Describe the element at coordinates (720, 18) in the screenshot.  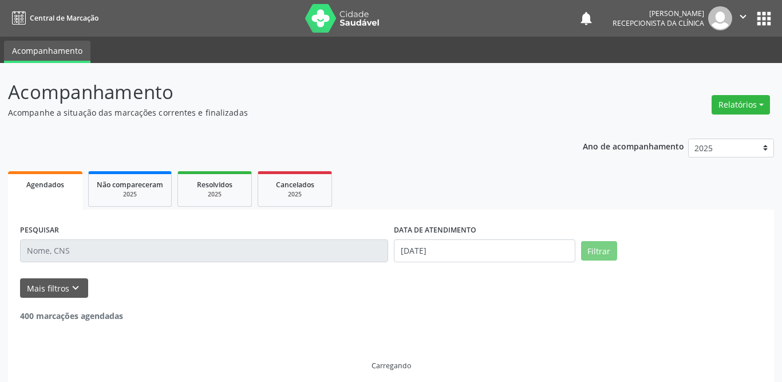
I see `img: img` at that location.